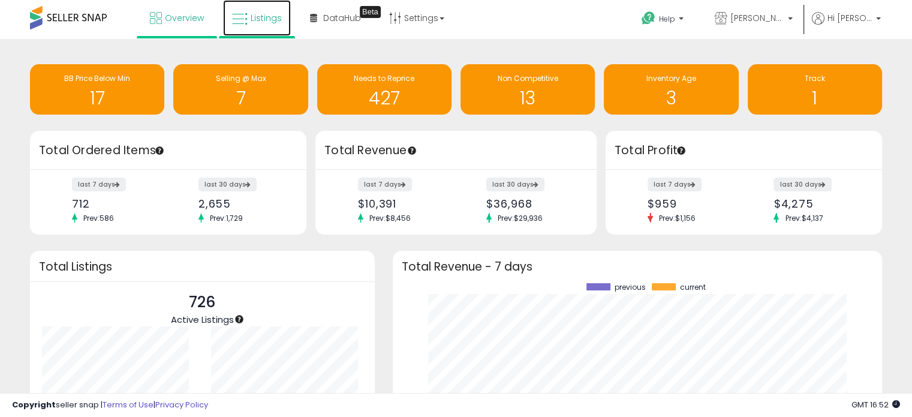 The height and width of the screenshot is (417, 912). Describe the element at coordinates (97, 89) in the screenshot. I see `a: BB Price Below Min 17` at that location.